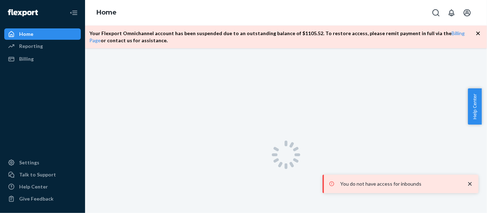 Image resolution: width=487 pixels, height=213 pixels. What do you see at coordinates (43, 174) in the screenshot?
I see `a: Talk to Support` at bounding box center [43, 174].